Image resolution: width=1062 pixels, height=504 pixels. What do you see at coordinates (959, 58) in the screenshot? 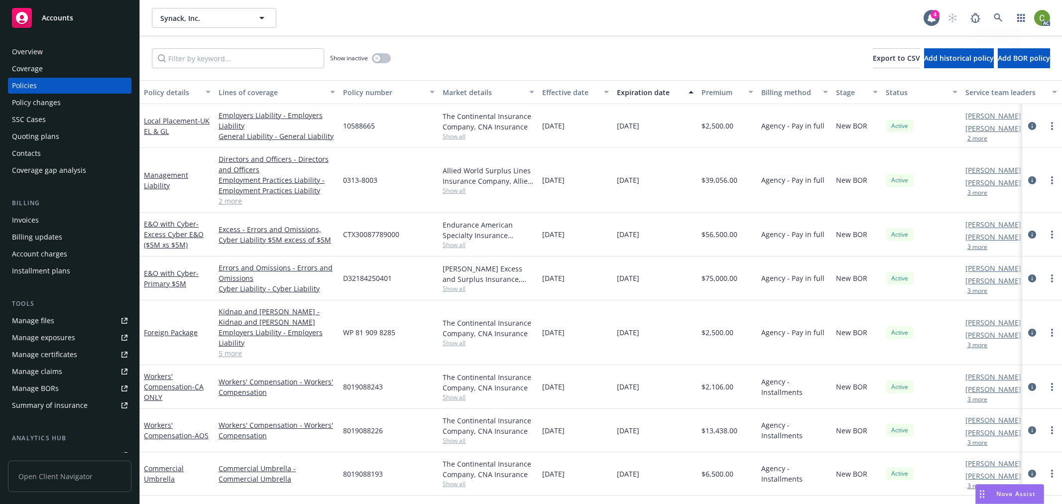
I see `button: Add historical policy` at bounding box center [959, 58].